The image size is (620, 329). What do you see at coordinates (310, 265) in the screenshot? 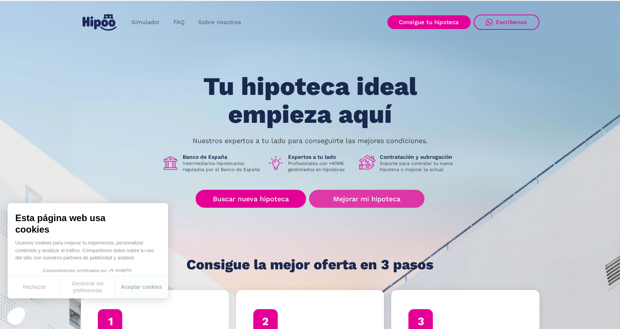
I see `h1: Consigue la mejor oferta en 3 pasos` at bounding box center [310, 265].